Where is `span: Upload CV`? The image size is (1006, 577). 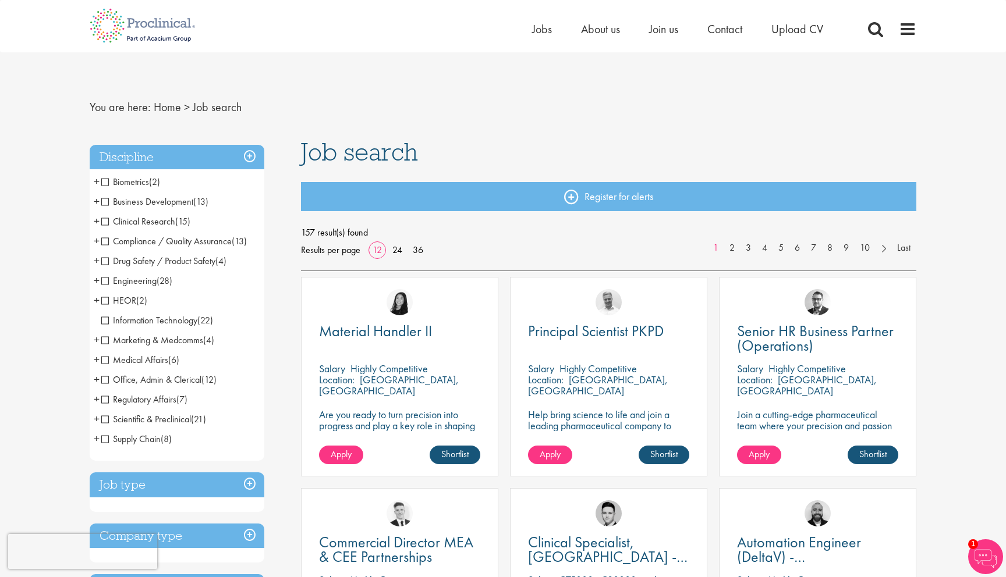
span: Upload CV is located at coordinates (797, 29).